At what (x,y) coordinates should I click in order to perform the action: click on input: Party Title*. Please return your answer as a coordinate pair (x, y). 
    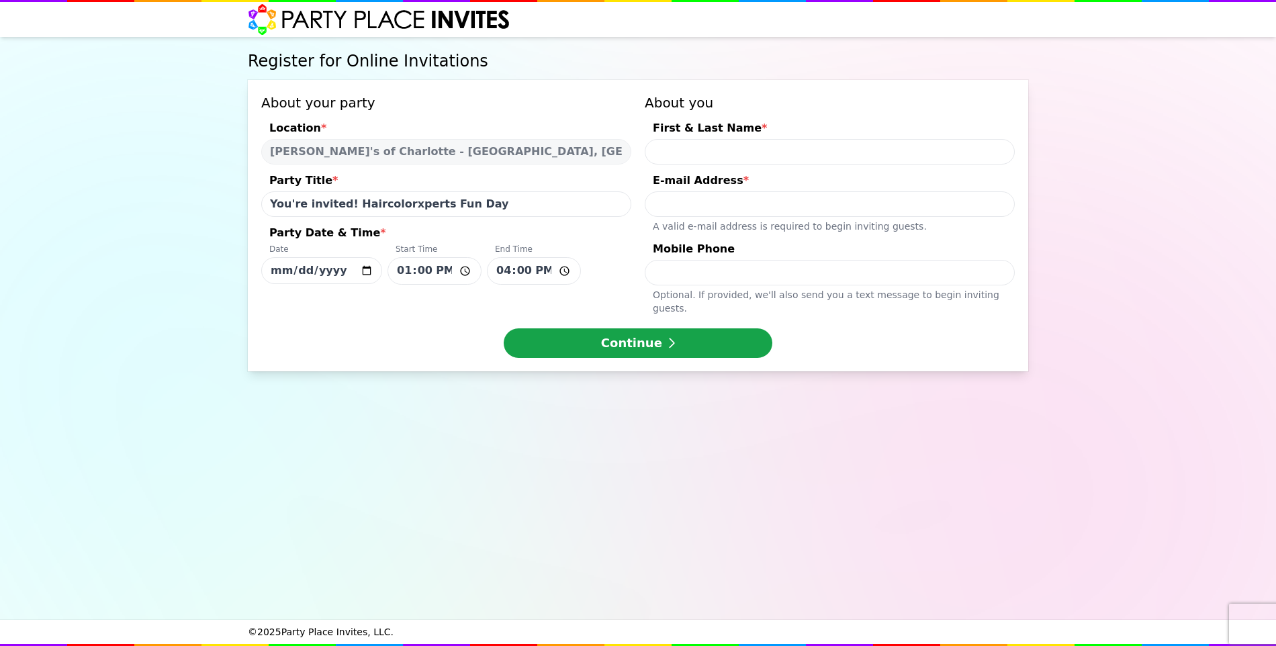
    Looking at the image, I should click on (446, 204).